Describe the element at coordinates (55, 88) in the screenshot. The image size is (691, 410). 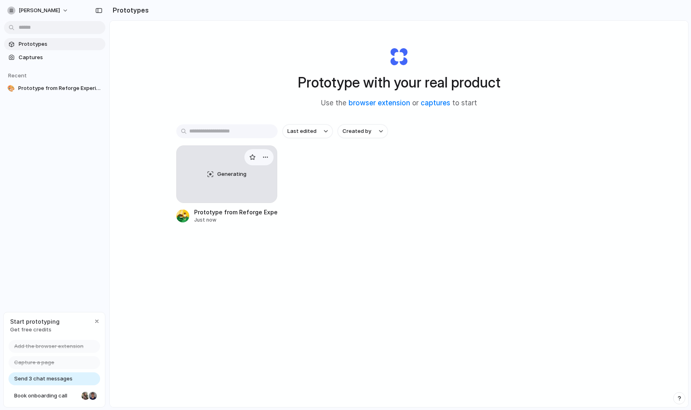
I see `a: 🎨Prototype from Reforge Experimentation Guides` at that location.